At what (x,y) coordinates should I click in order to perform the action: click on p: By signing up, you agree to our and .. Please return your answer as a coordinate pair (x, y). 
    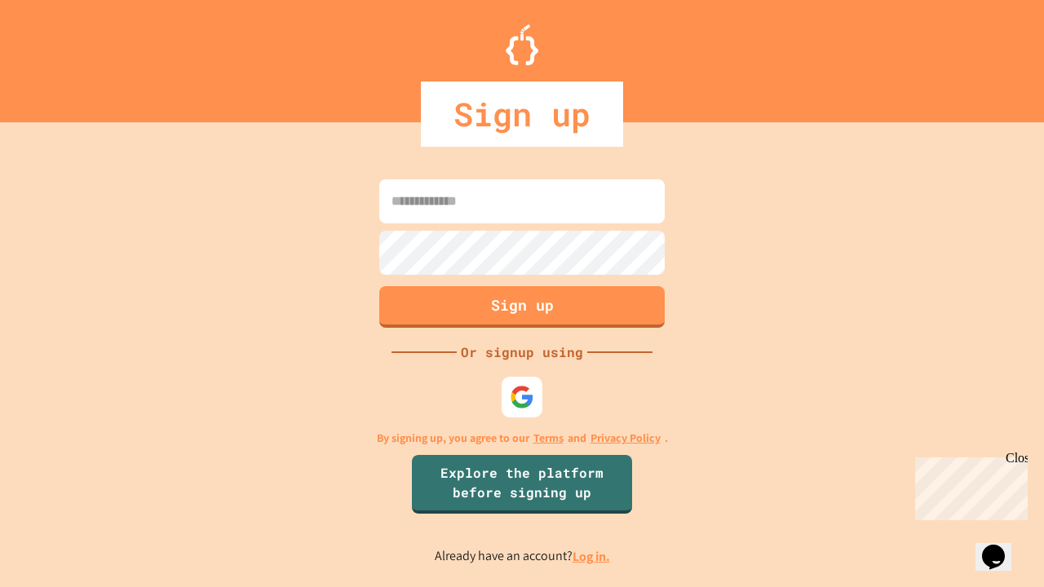
    Looking at the image, I should click on (522, 438).